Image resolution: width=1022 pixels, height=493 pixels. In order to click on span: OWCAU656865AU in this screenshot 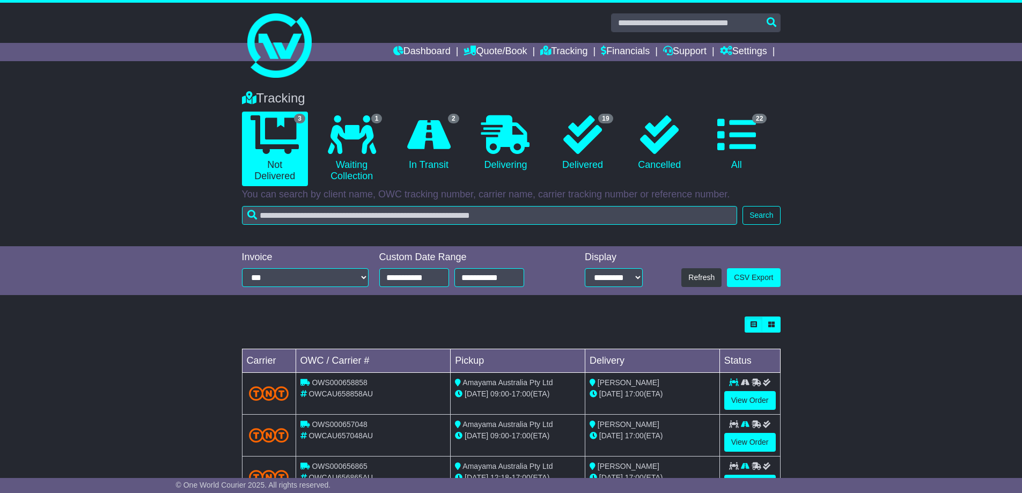, I will do `click(341, 477)`.